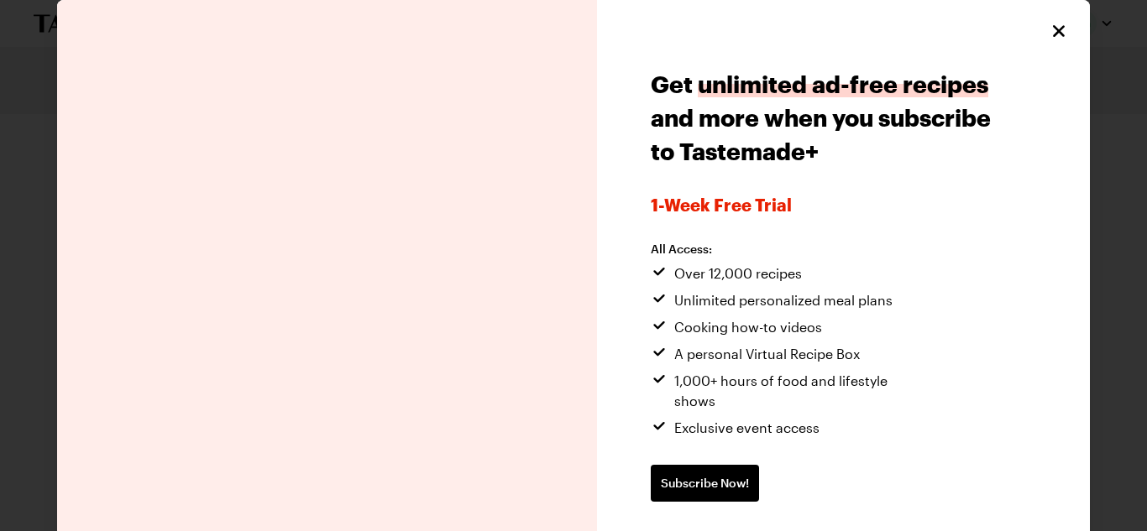 This screenshot has height=531, width=1147. Describe the element at coordinates (789, 249) in the screenshot. I see `h2: All Access:` at that location.